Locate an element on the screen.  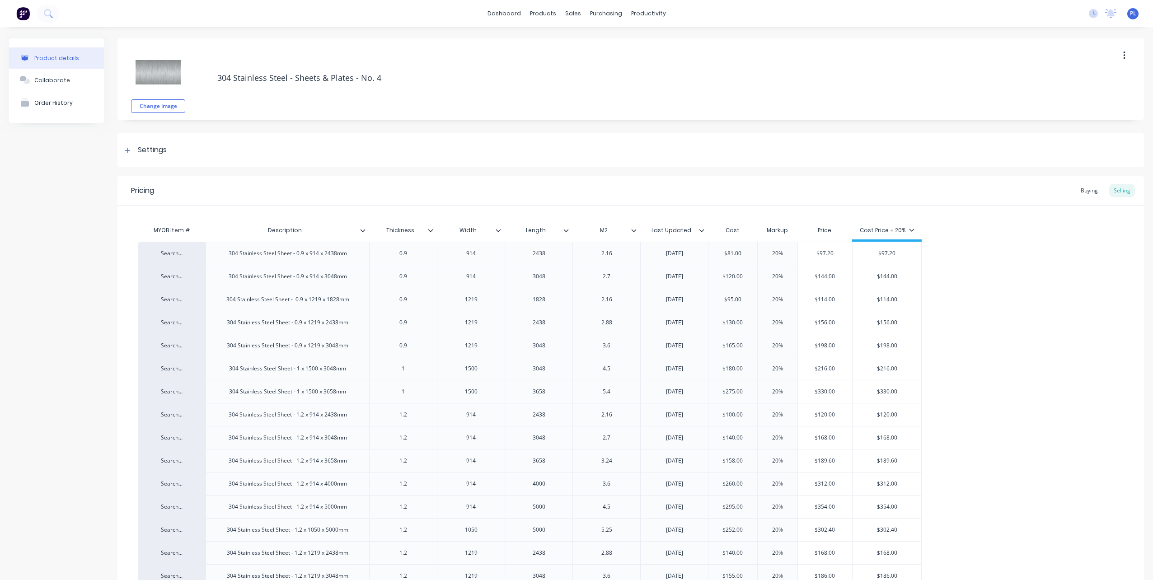
div: Markup is located at coordinates (777, 230).